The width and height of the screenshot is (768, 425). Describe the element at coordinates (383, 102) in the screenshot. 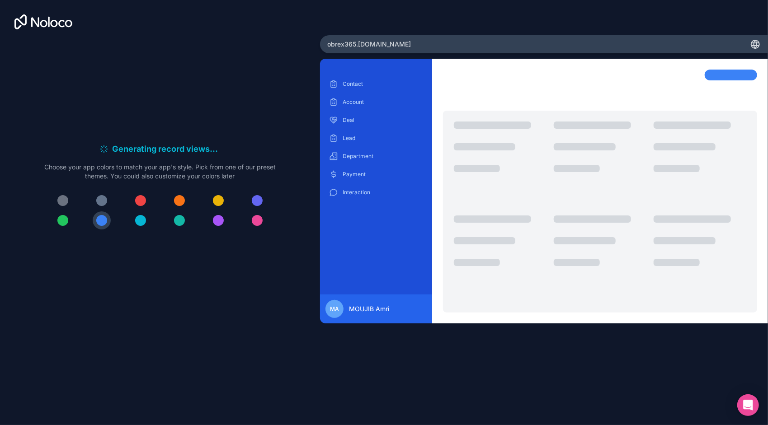

I see `p: Account` at that location.